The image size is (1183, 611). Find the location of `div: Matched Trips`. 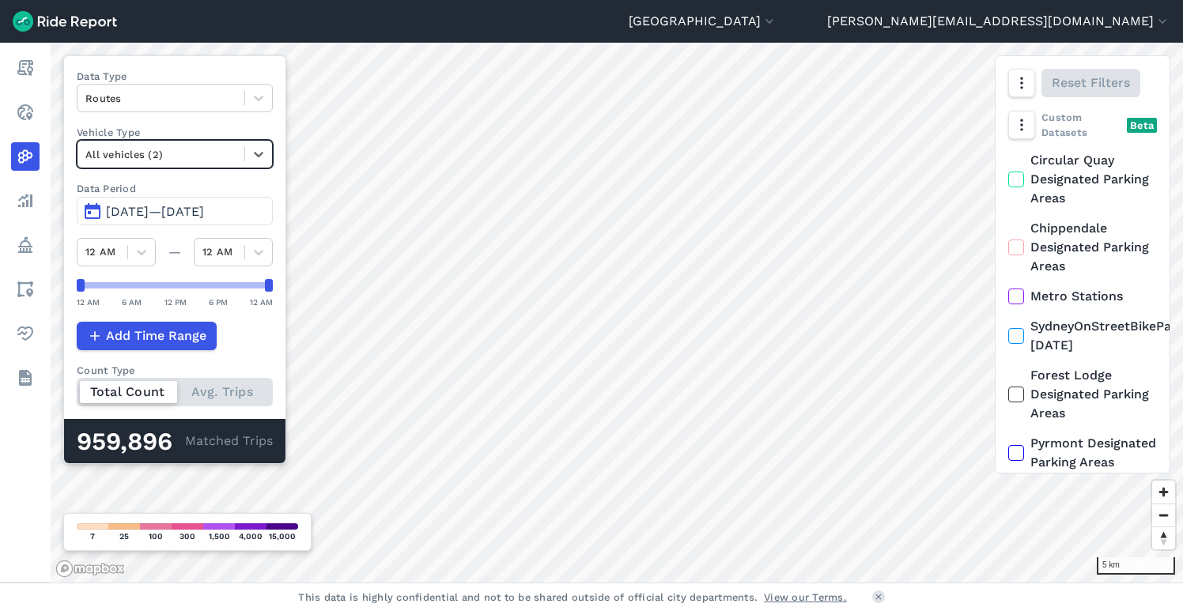

div: Matched Trips is located at coordinates (175, 441).